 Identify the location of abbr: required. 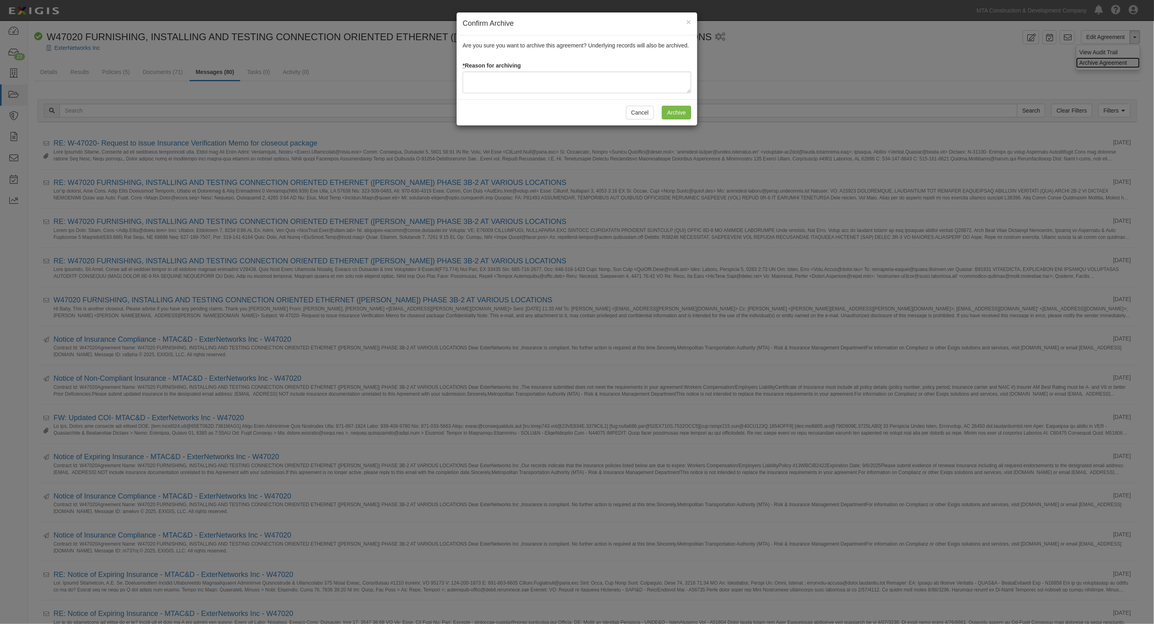
(463, 66).